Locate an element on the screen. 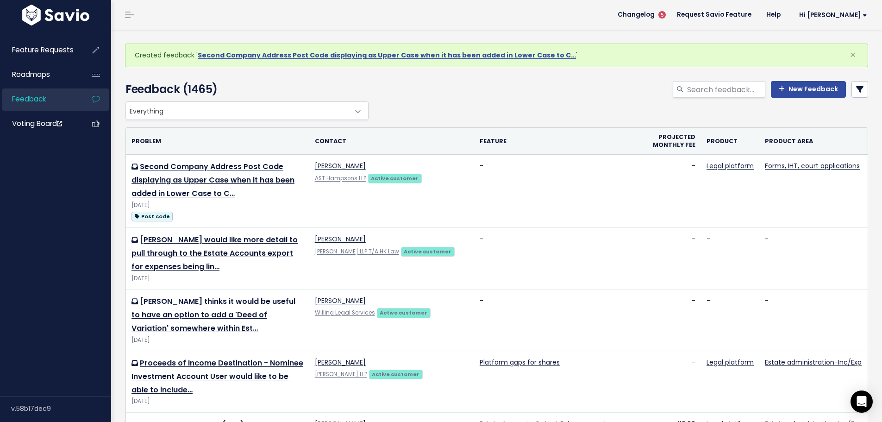 The width and height of the screenshot is (882, 422). a: Platform gaps for shares is located at coordinates (519, 362).